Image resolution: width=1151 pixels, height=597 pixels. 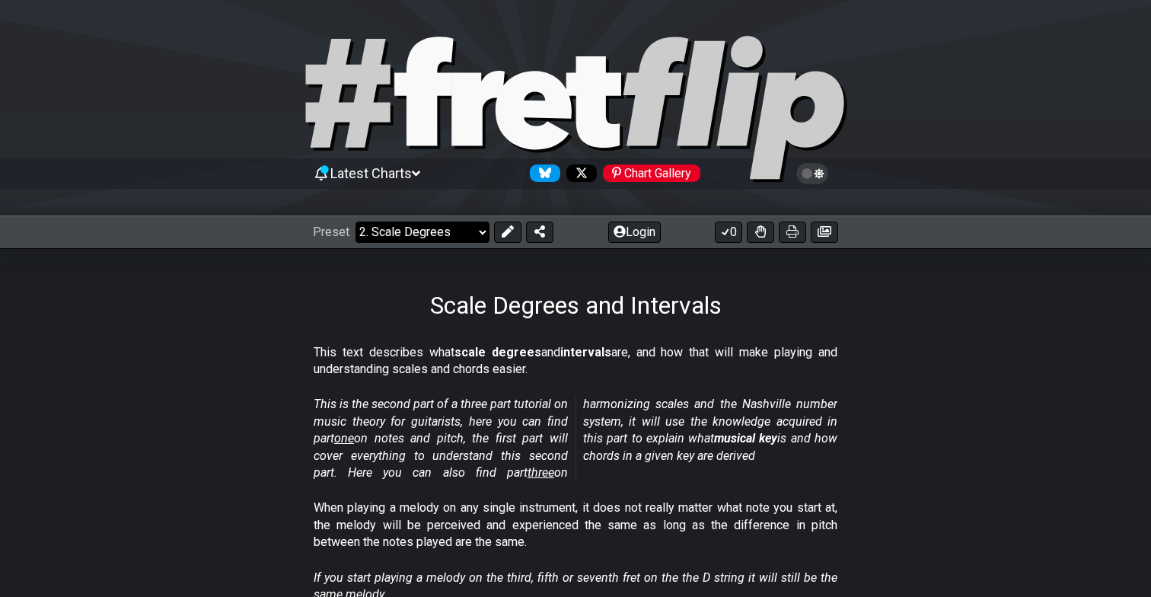 I want to click on a: Follow #fretflip at X, so click(x=579, y=173).